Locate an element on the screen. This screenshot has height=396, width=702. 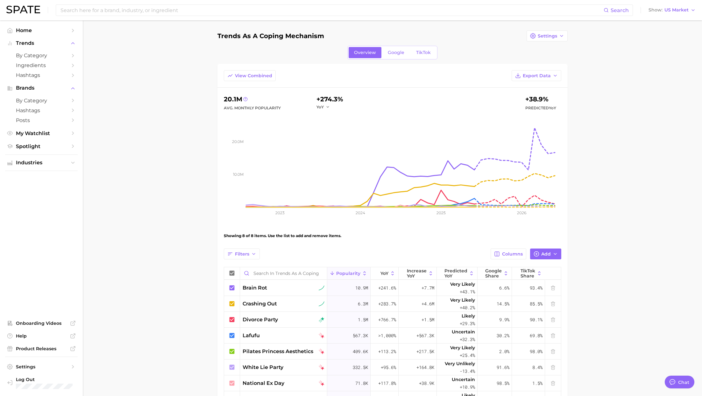
span: +43.1% is located at coordinates (467, 292).